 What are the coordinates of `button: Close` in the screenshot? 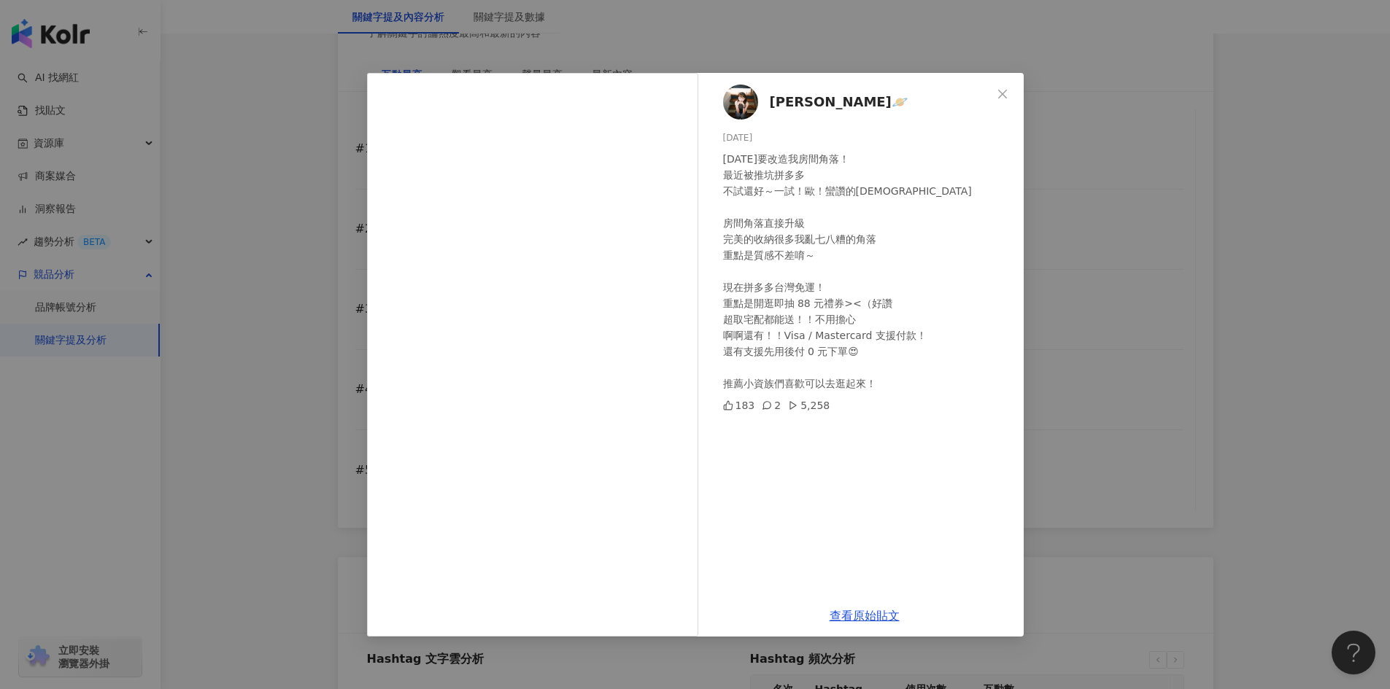 It's located at (1002, 94).